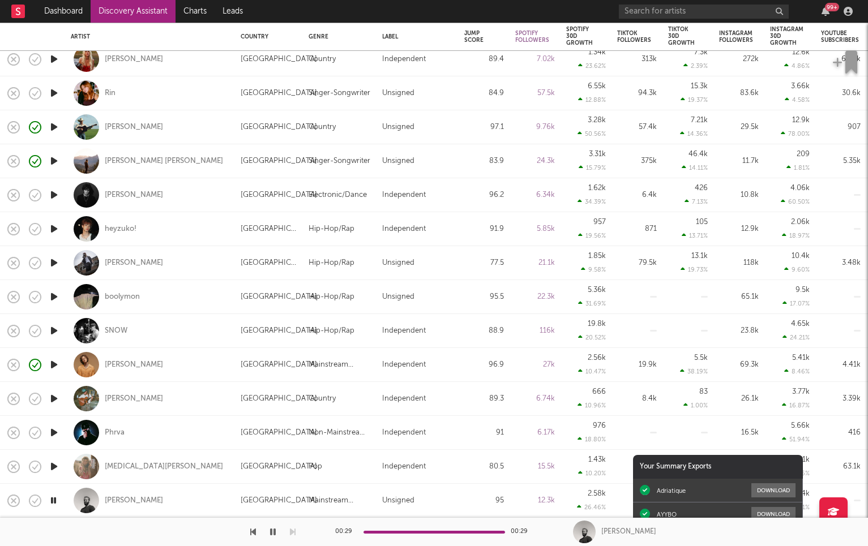 This screenshot has height=546, width=868. Describe the element at coordinates (699, 256) in the screenshot. I see `div: 13.1k` at that location.